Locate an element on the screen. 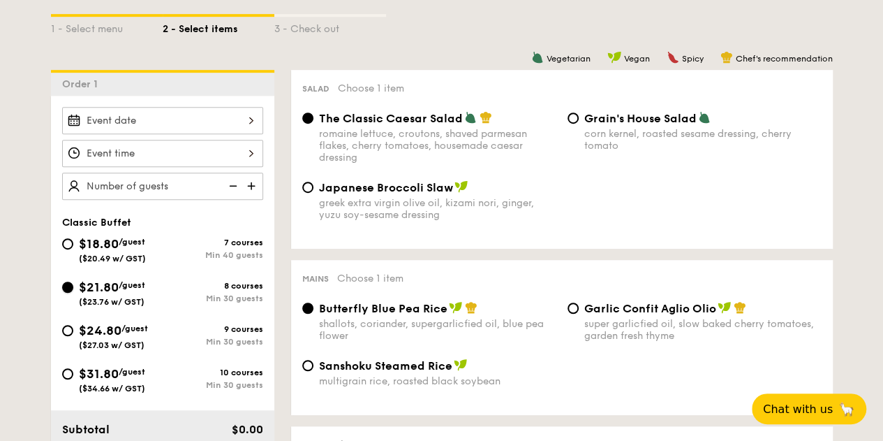  div: 1 - Select menu is located at coordinates (107, 27).